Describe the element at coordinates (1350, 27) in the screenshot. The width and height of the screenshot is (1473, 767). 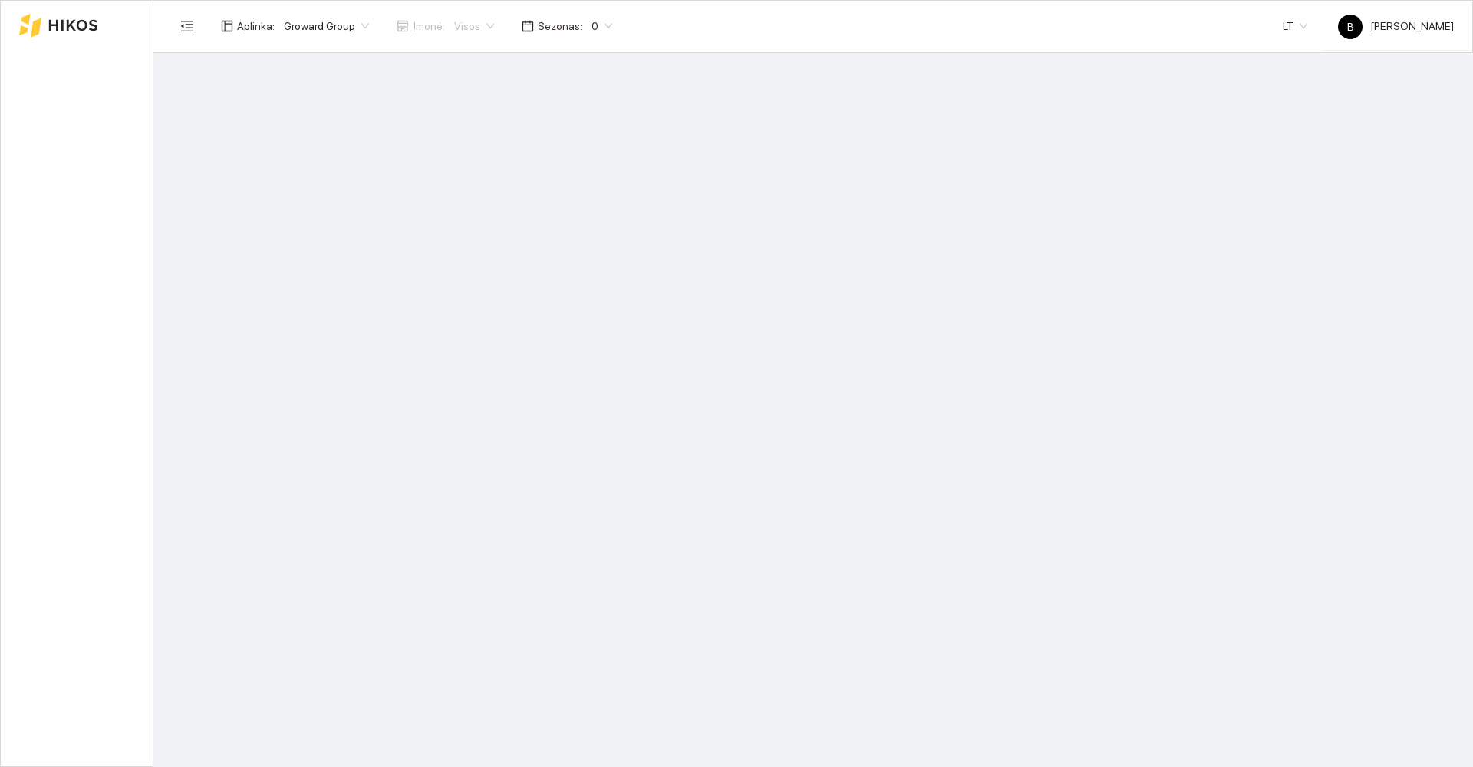
I see `span: B` at that location.